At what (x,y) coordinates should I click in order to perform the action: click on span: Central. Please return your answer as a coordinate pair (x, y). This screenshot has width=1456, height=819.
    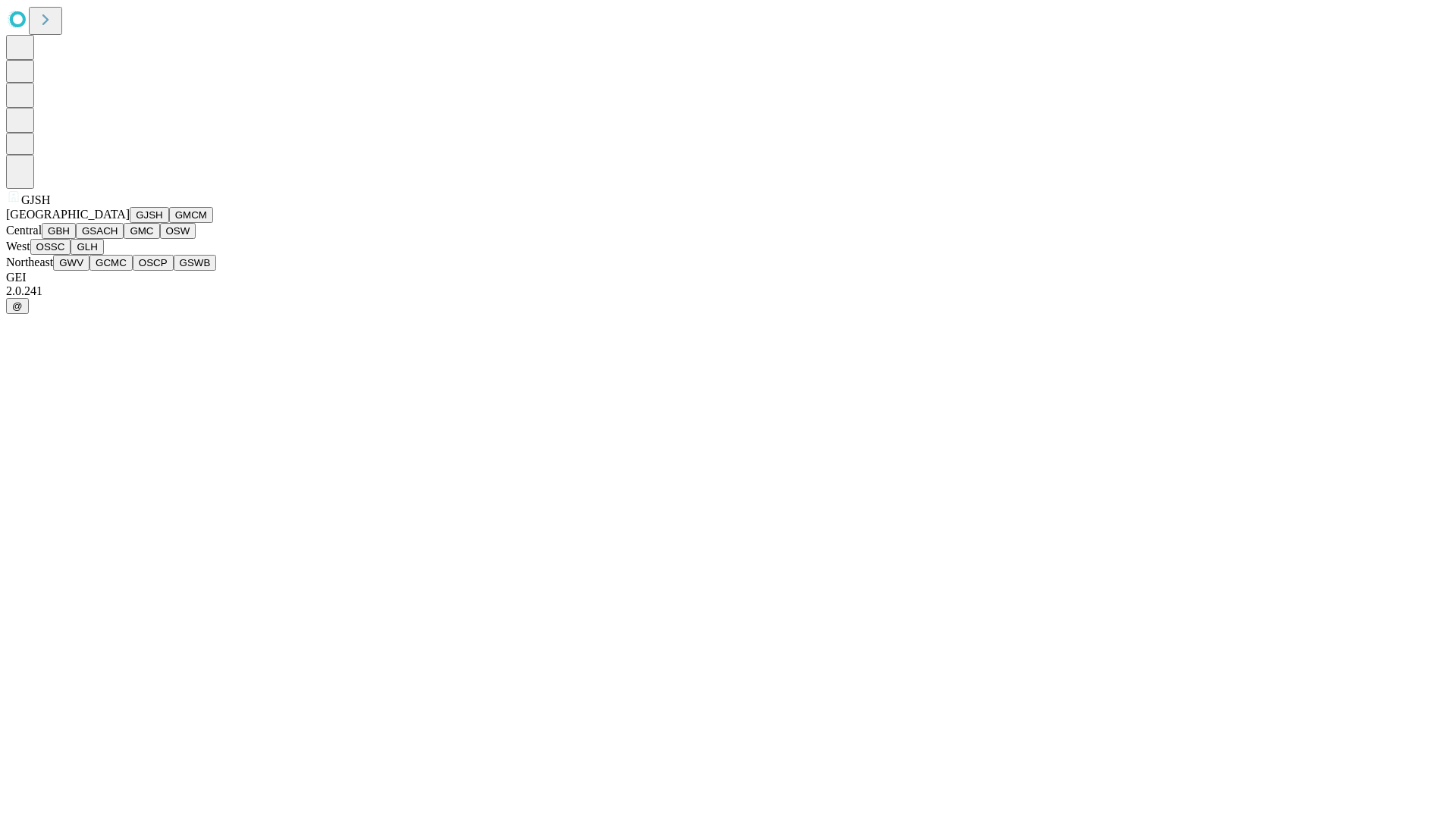
    Looking at the image, I should click on (23, 230).